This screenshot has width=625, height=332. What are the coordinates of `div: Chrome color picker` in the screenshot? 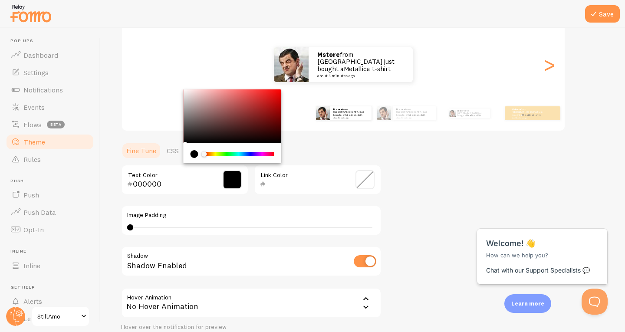 It's located at (232, 126).